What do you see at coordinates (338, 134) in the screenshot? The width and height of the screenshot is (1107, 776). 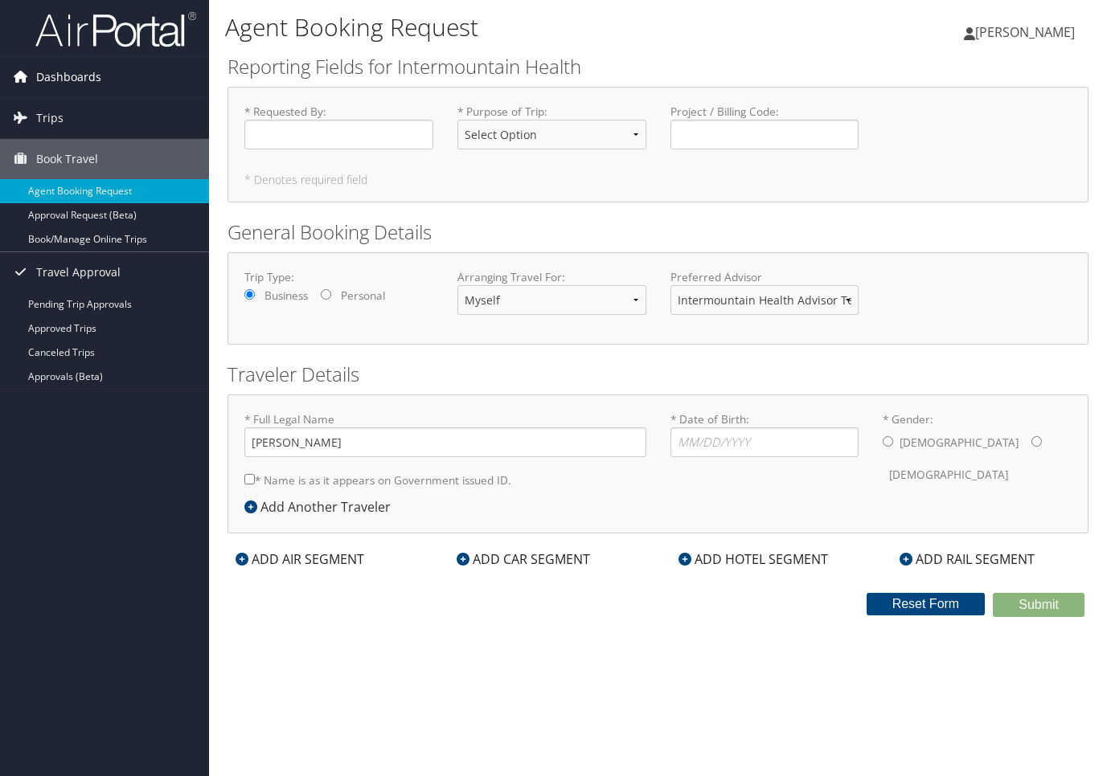 I see `input: * Requested By:` at bounding box center [338, 134].